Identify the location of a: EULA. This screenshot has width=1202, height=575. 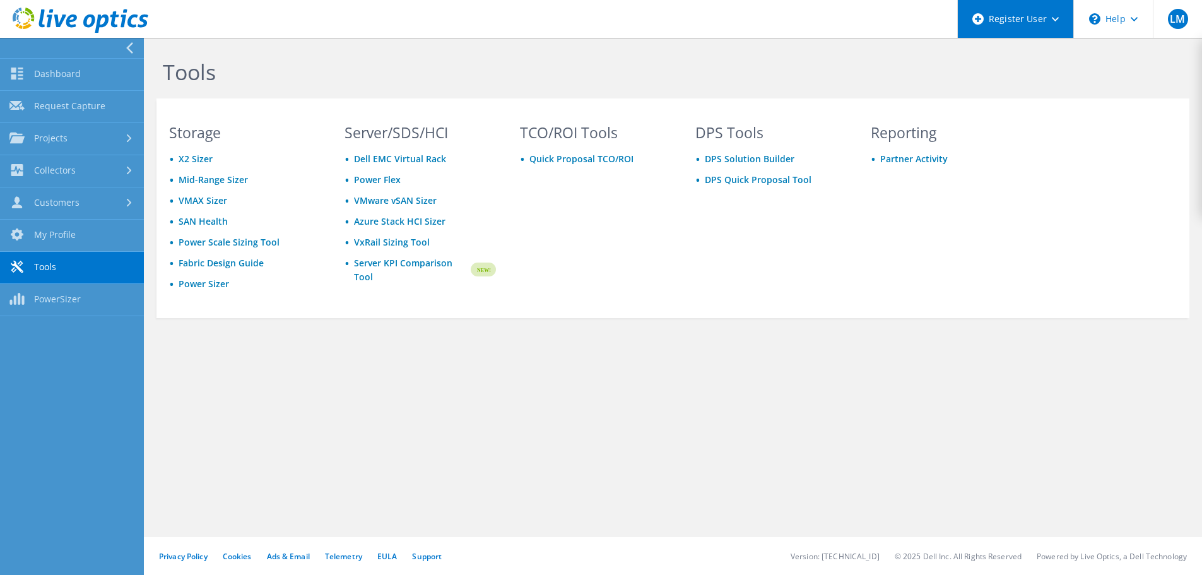
(387, 556).